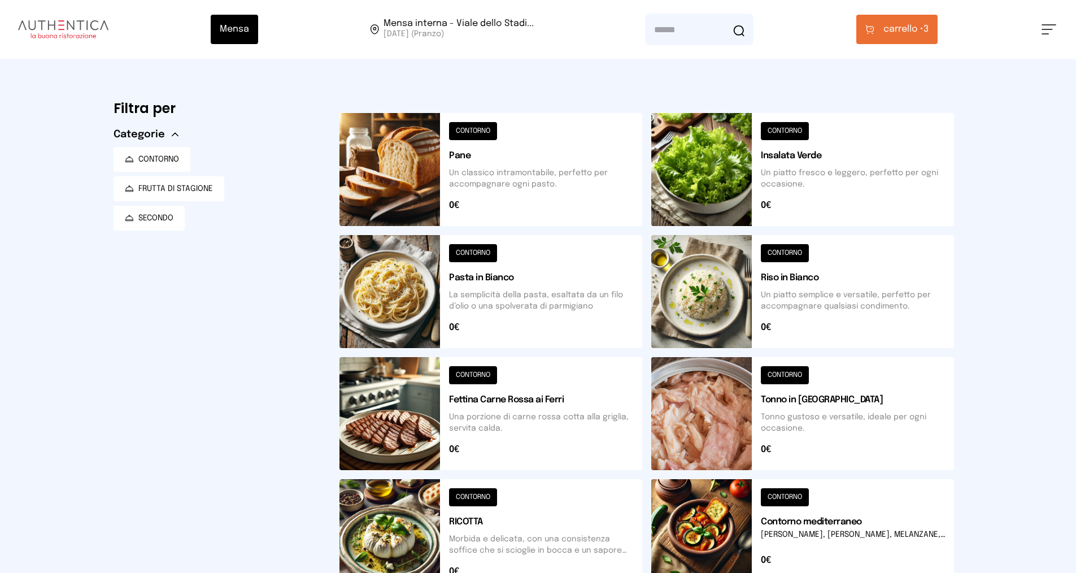 This screenshot has height=573, width=1076. Describe the element at coordinates (159, 159) in the screenshot. I see `span: CONTORNO` at that location.